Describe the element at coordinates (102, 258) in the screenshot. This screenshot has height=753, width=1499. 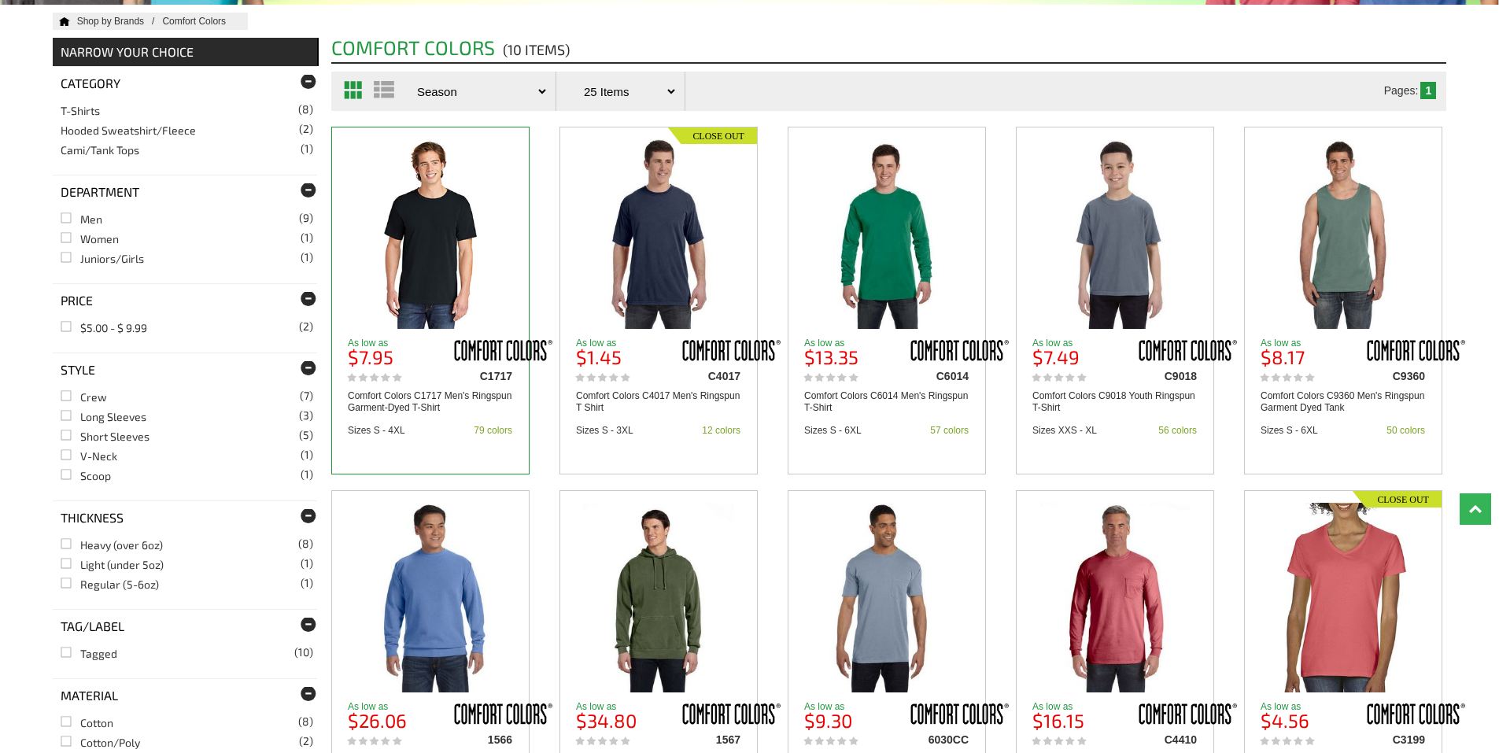
I see `a: Juniors/Girls(1)` at that location.